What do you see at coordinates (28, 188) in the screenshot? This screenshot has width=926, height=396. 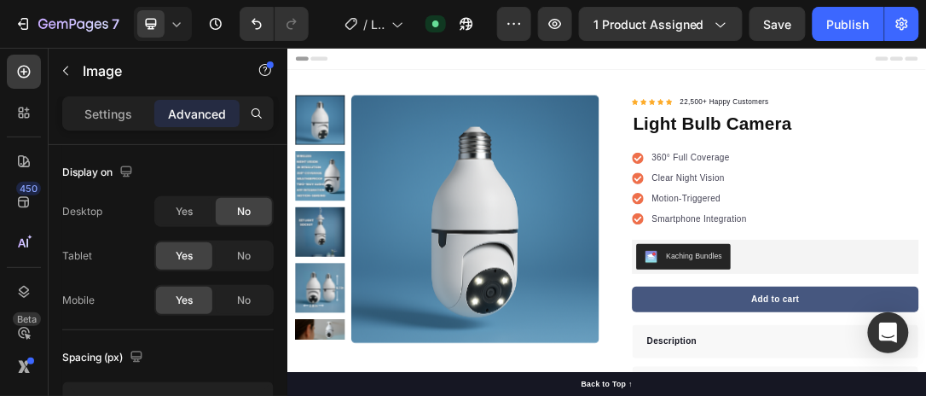 I see `div: 450` at bounding box center [28, 188].